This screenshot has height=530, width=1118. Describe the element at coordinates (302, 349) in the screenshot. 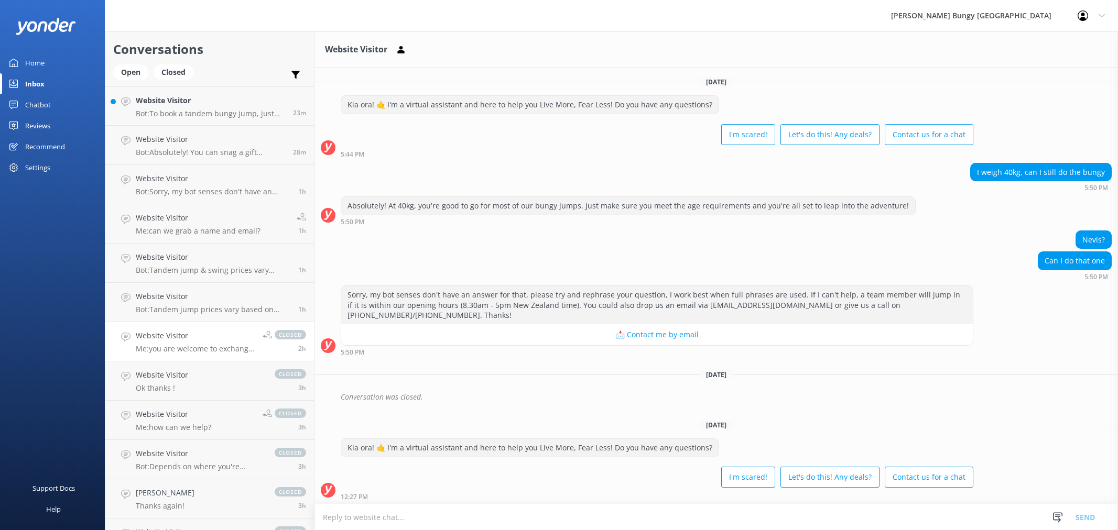

I see `span: Sep 20 2025 12:30pm (UTC +12:00) Pacific/Auckland` at that location.